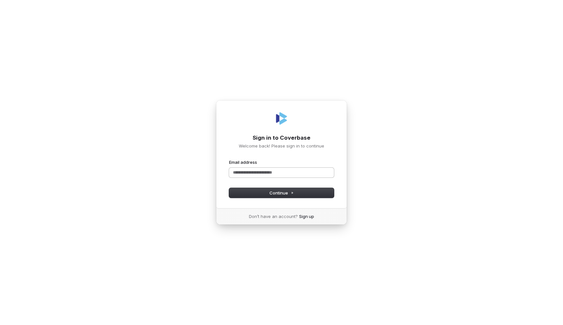  I want to click on span: Continue, so click(282, 193).